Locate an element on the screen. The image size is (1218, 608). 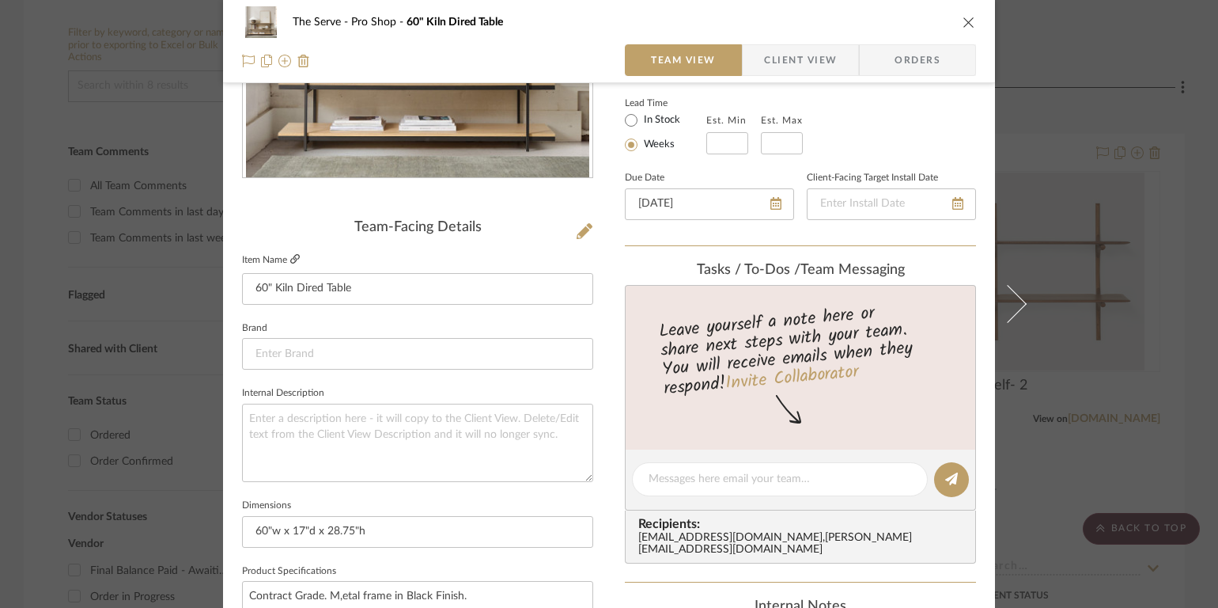
label: In Stock is located at coordinates (661, 120).